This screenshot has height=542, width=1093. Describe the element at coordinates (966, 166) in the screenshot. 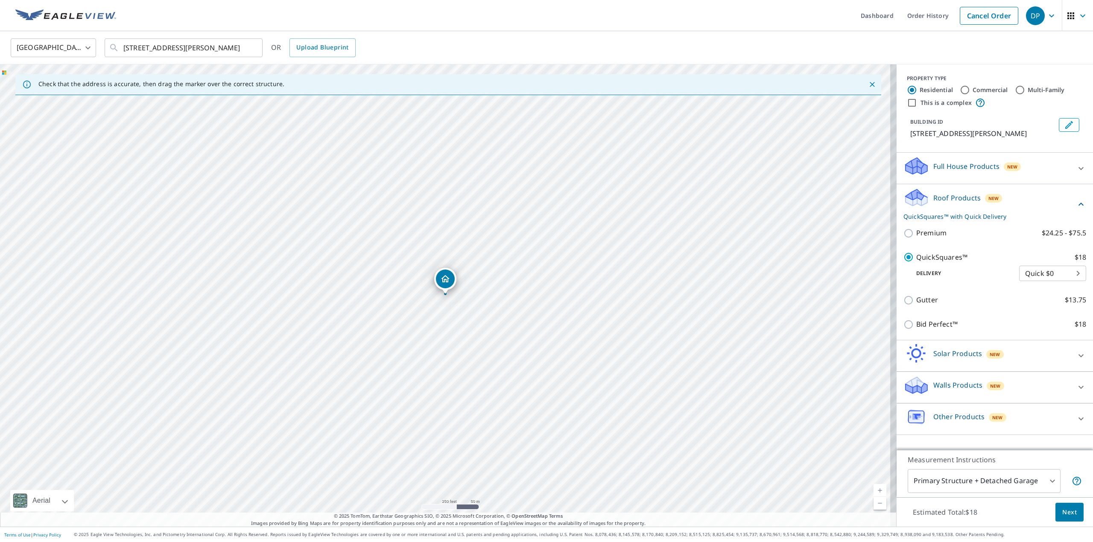

I see `p: Full House Products` at that location.